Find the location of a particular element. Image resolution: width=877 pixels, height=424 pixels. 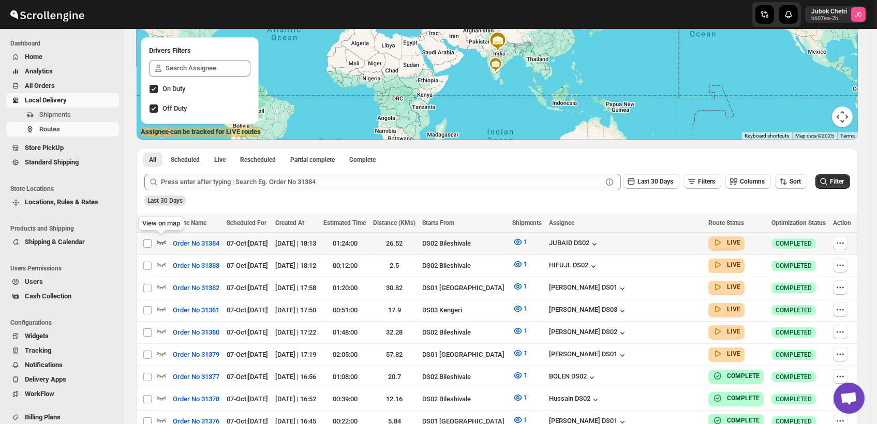

div: 20.7 is located at coordinates (395, 377).